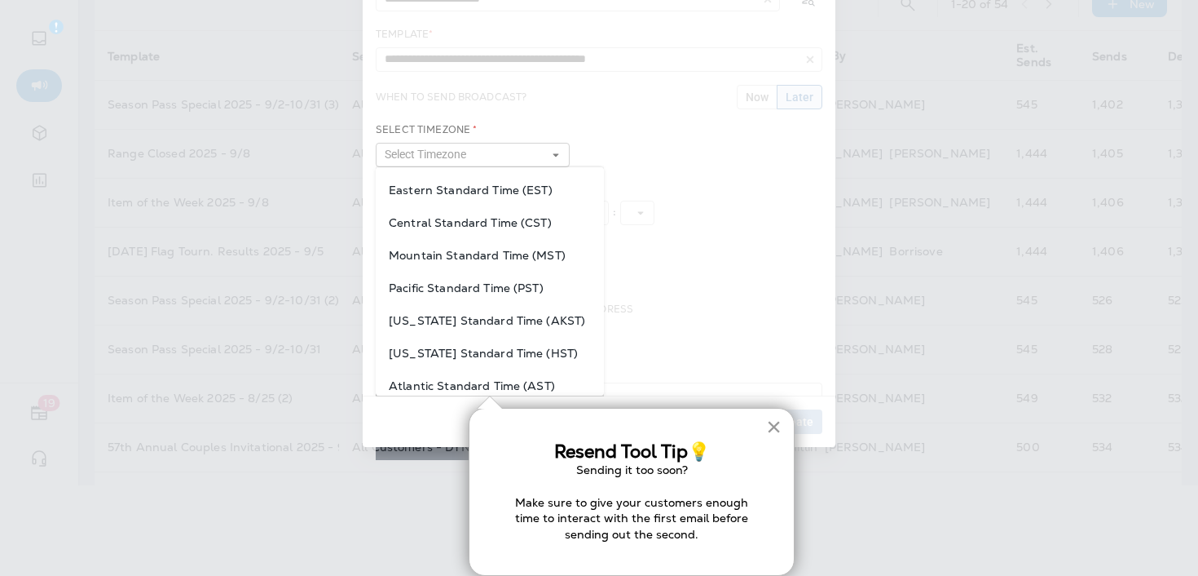 Image resolution: width=1198 pixels, height=576 pixels. What do you see at coordinates (490, 190) in the screenshot?
I see `span: Eastern Standard Time (EST)` at bounding box center [490, 190].